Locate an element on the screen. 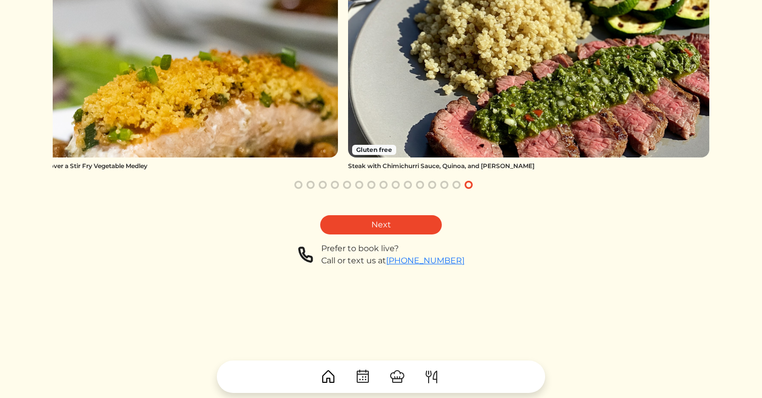  div: Prefer to book live? is located at coordinates (393, 249).